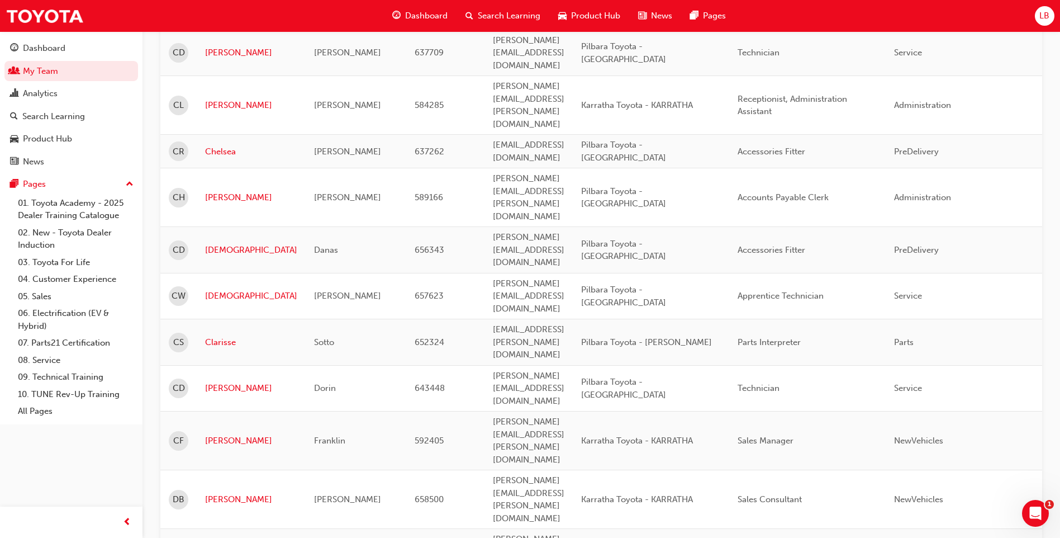  What do you see at coordinates (429, 499) in the screenshot?
I see `span: 658500` at bounding box center [429, 499].